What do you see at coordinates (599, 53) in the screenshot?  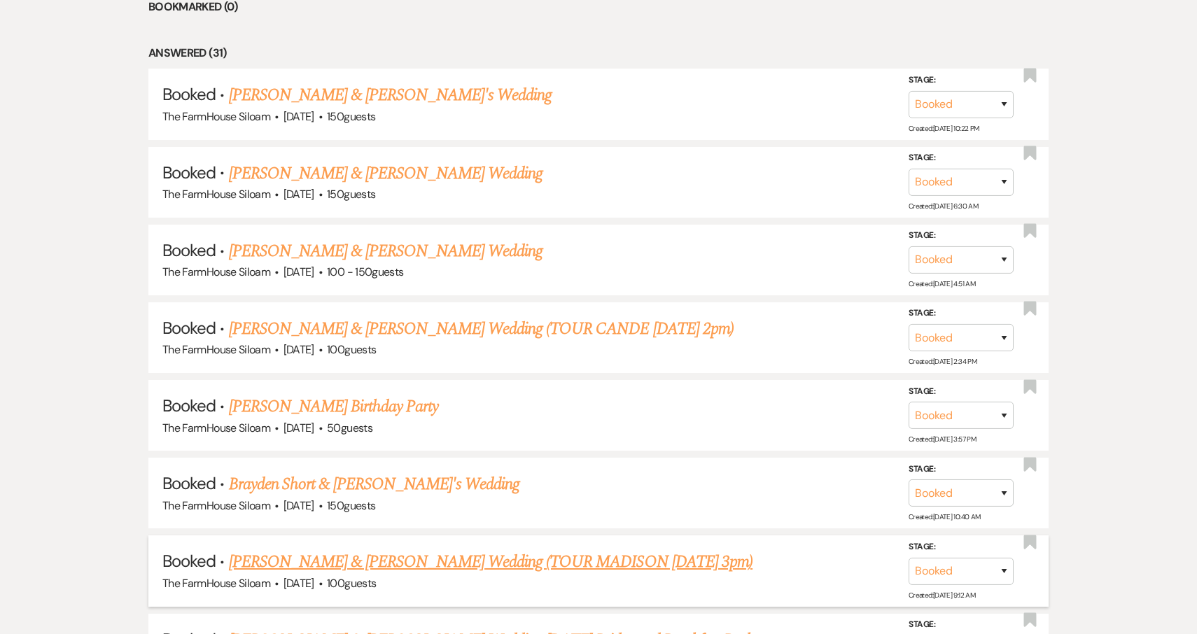 I see `li: Answered (31)` at bounding box center [599, 53].